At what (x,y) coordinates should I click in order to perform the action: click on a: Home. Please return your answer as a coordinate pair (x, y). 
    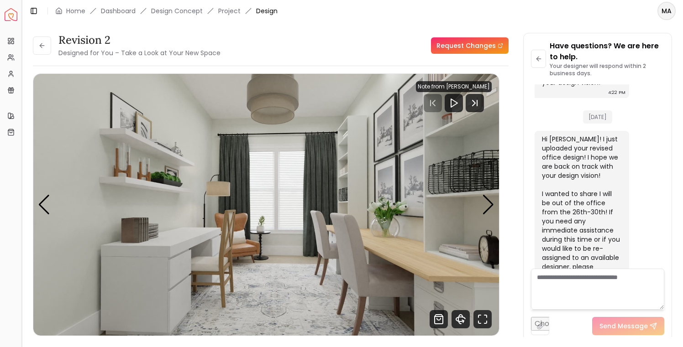
    Looking at the image, I should click on (76, 11).